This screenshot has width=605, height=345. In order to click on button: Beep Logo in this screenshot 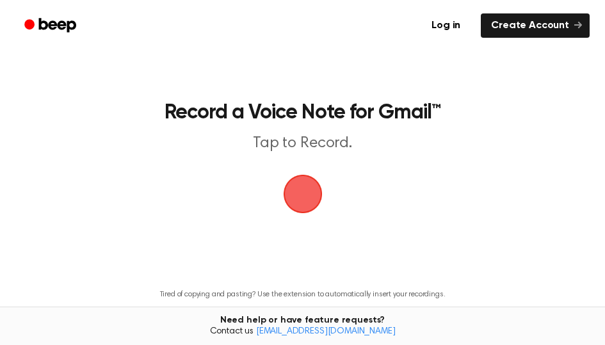, I will do `click(303, 194)`.